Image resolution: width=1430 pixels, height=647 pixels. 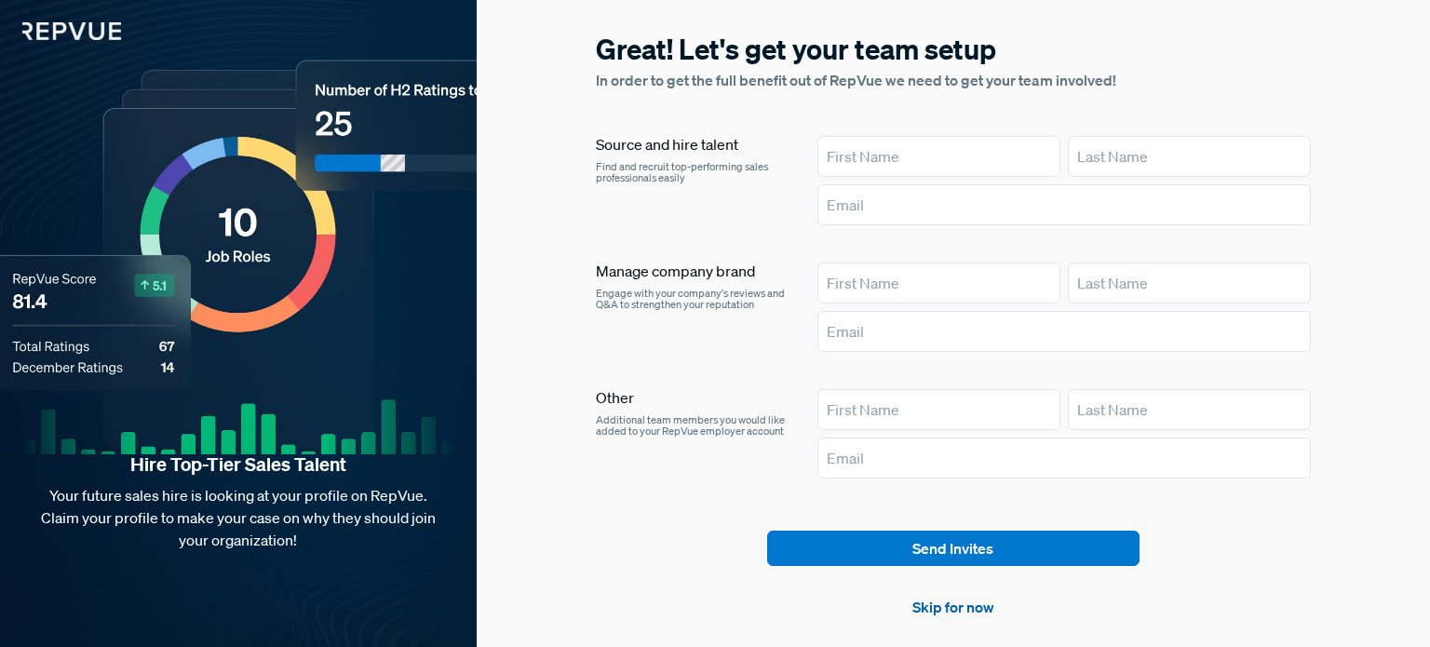 What do you see at coordinates (238, 464) in the screenshot?
I see `strong: Hire Top-Tier Sales Talent` at bounding box center [238, 464].